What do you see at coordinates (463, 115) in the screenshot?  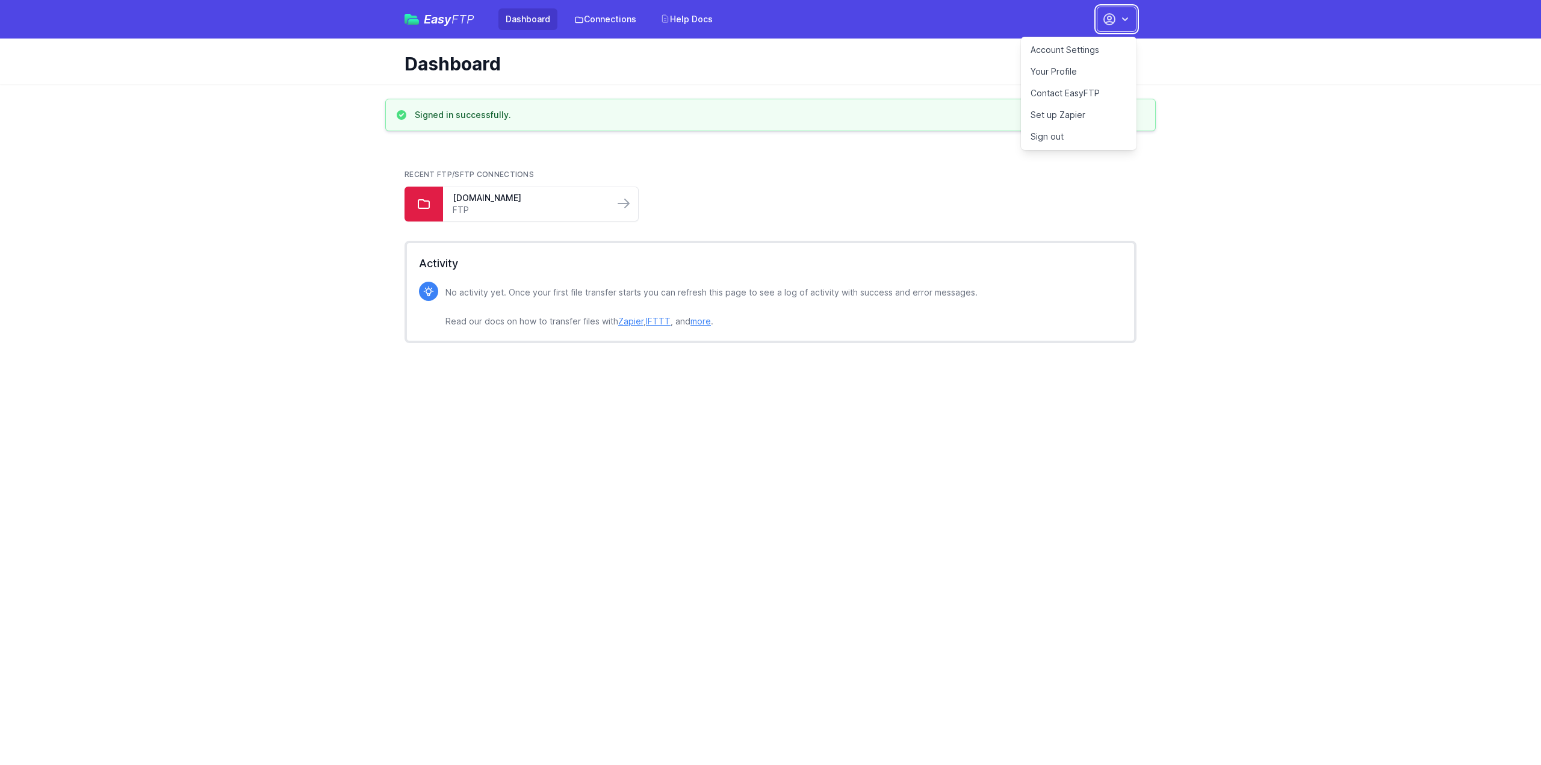 I see `h3: Signed in successfully.` at bounding box center [463, 115].